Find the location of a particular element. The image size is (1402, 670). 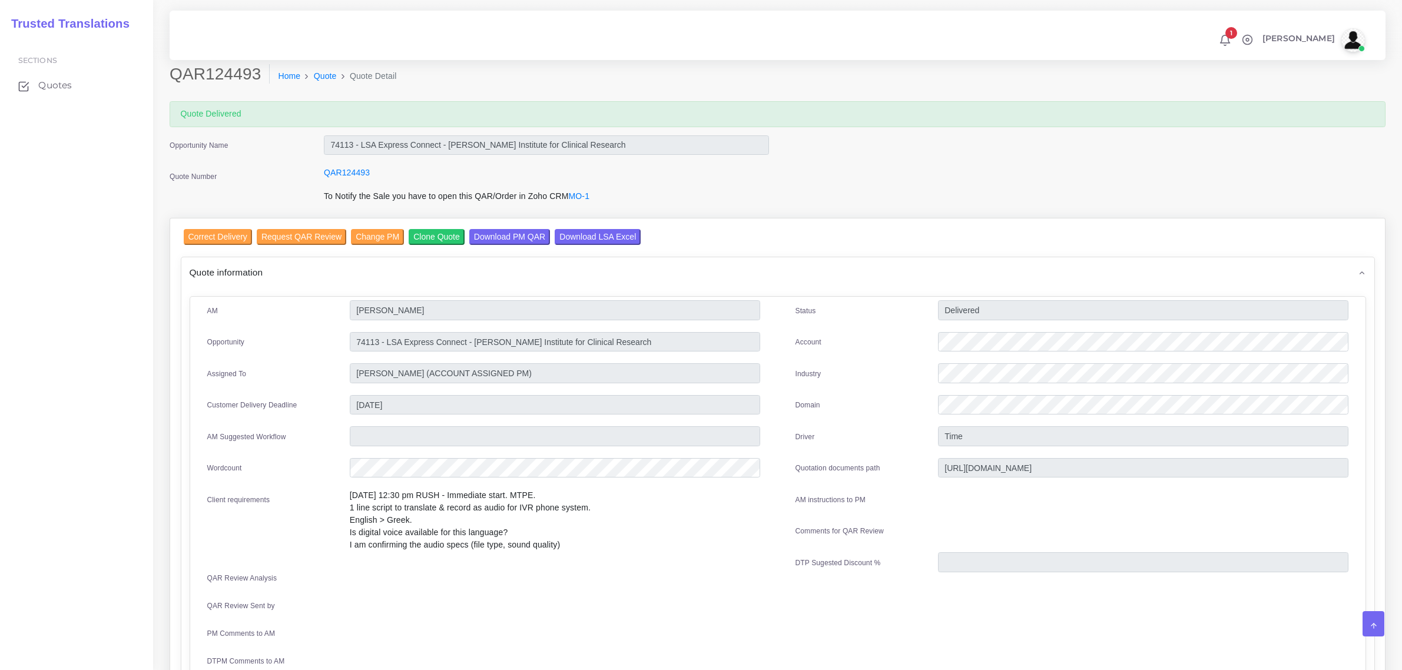

a: Trusted Translations is located at coordinates (66, 24).